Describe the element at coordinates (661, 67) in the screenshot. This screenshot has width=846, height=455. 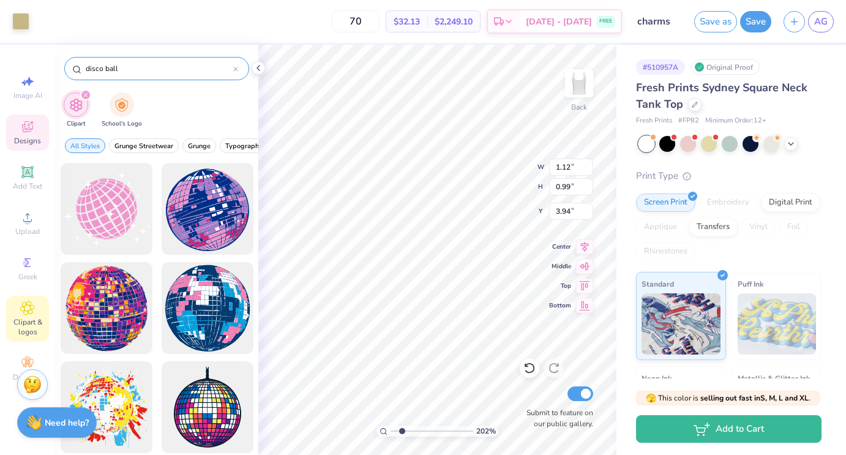
I see `div: # 510957A` at that location.